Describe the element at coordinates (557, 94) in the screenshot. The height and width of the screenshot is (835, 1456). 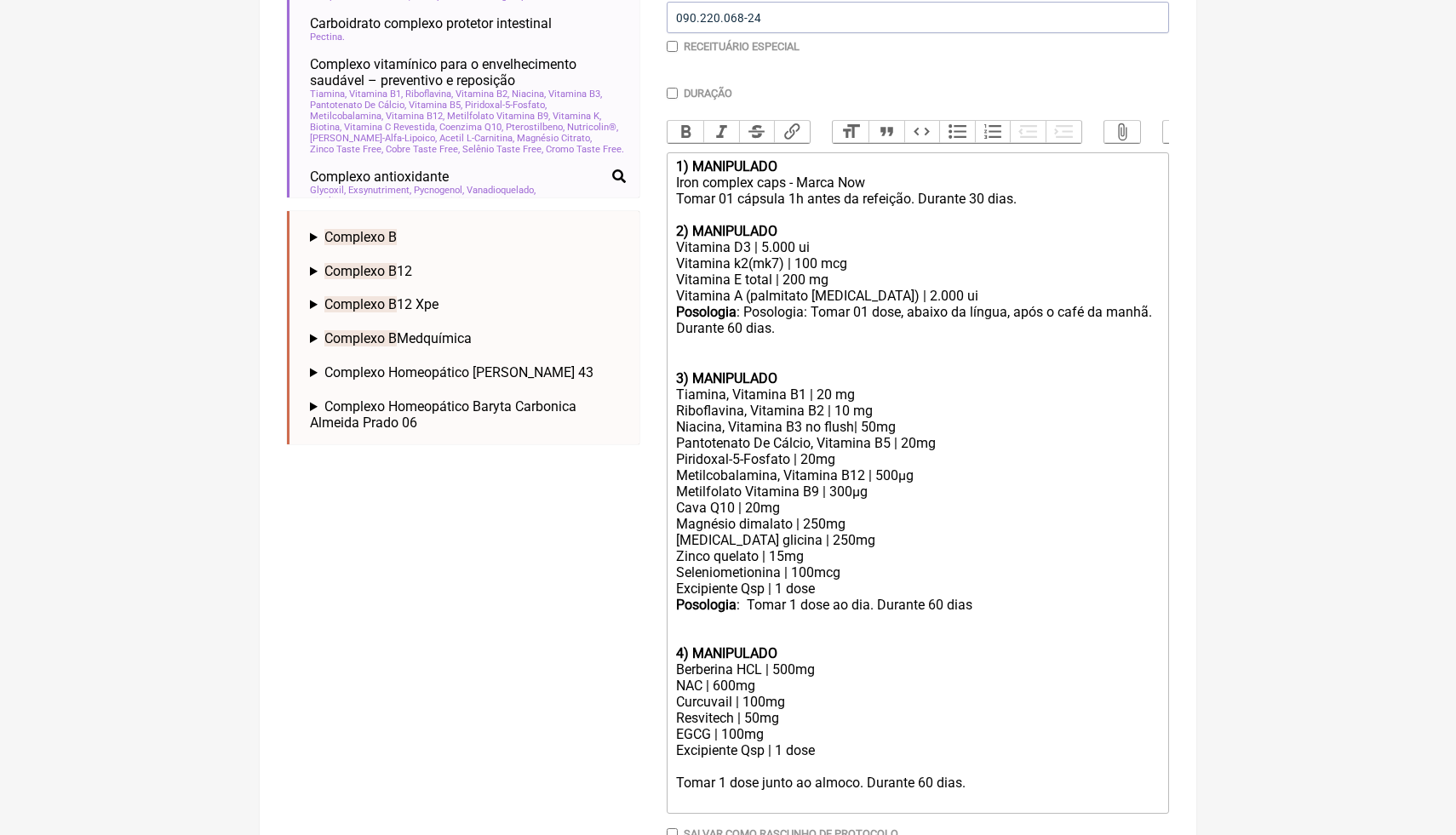
I see `span: Niacina, Vitamina B3` at that location.